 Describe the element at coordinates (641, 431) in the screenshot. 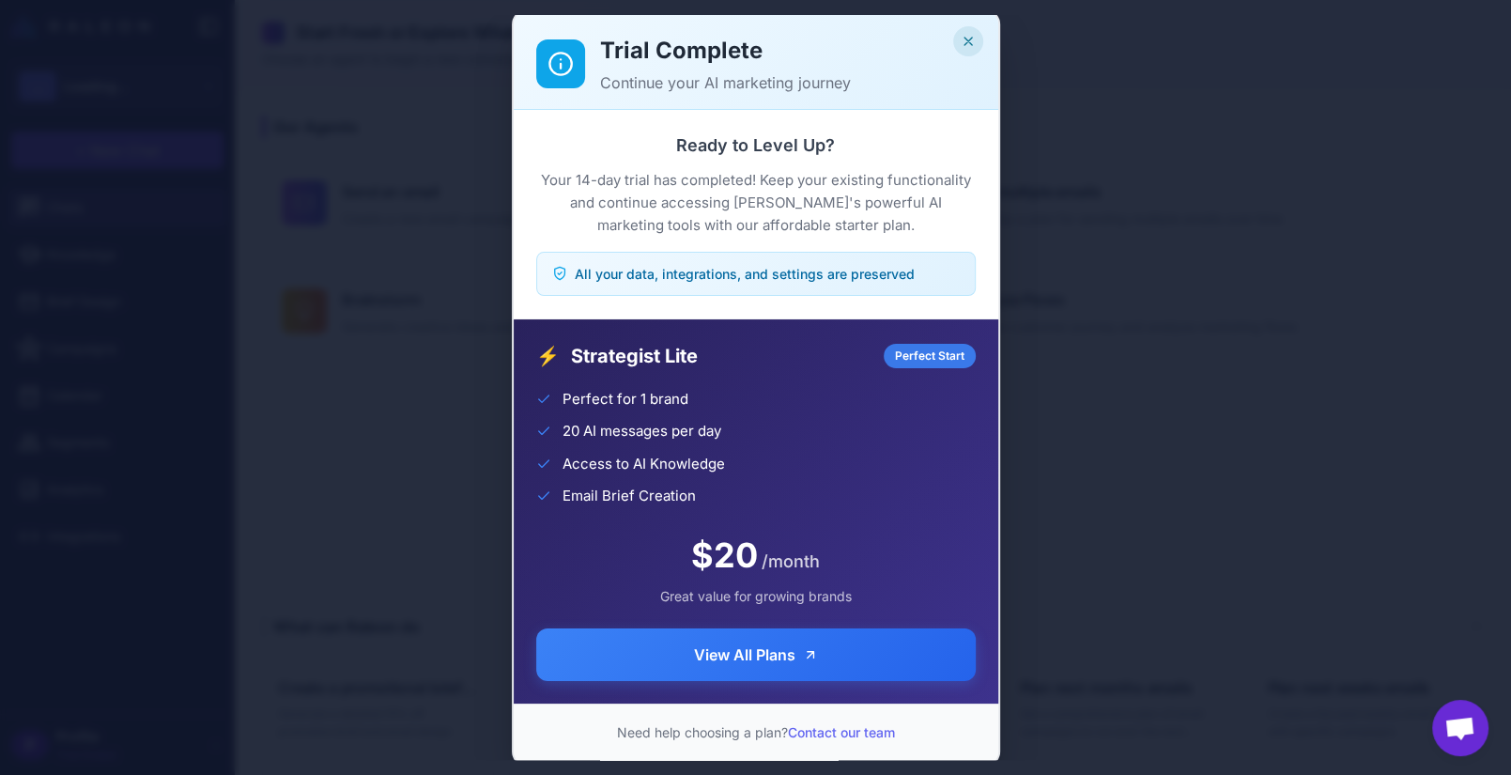

I see `span: 20 AI messages per day` at that location.